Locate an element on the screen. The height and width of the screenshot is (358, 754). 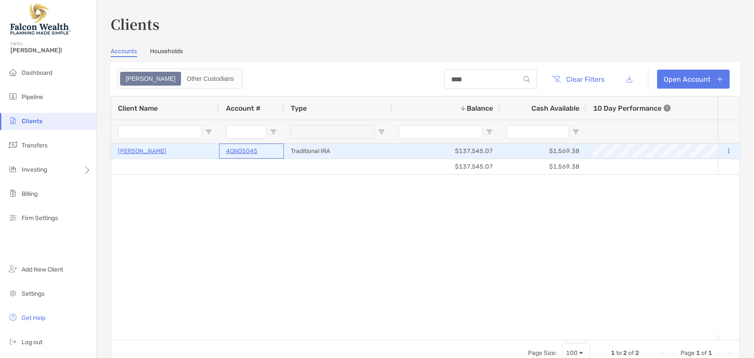
span: Transfers is located at coordinates (35, 145).